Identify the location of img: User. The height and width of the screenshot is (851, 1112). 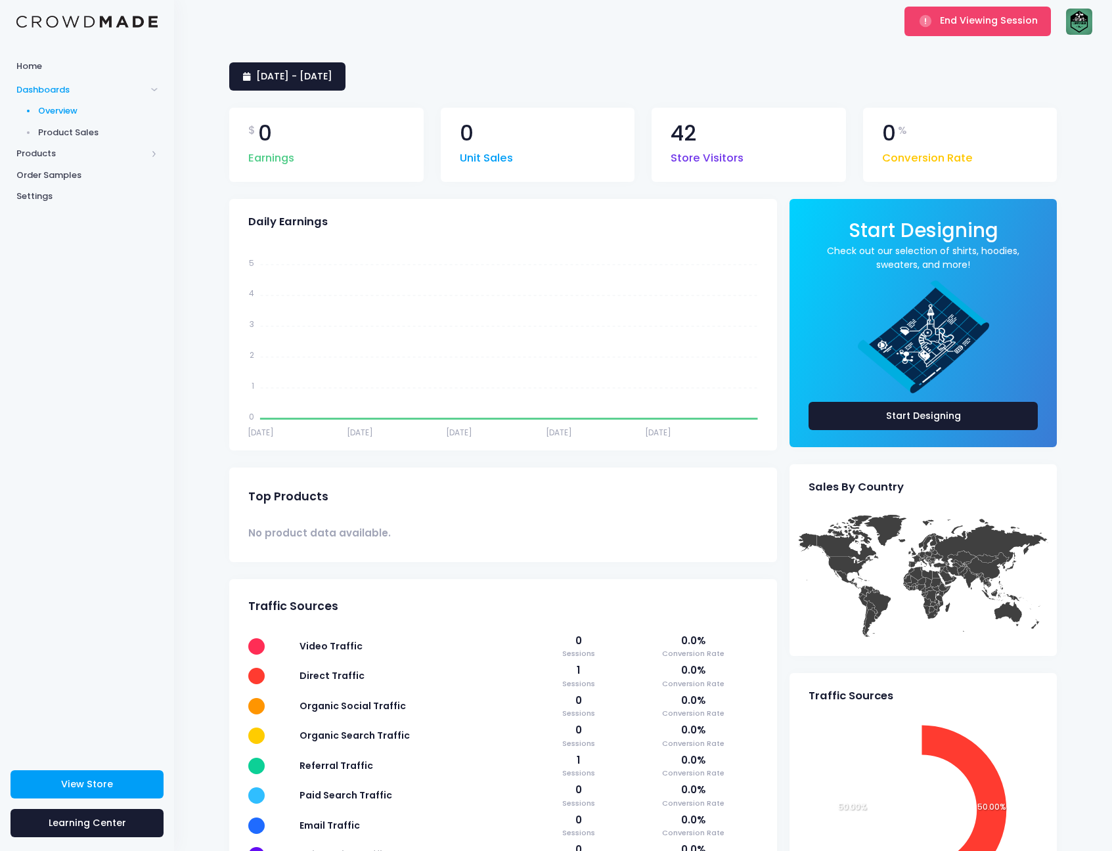
(1079, 22).